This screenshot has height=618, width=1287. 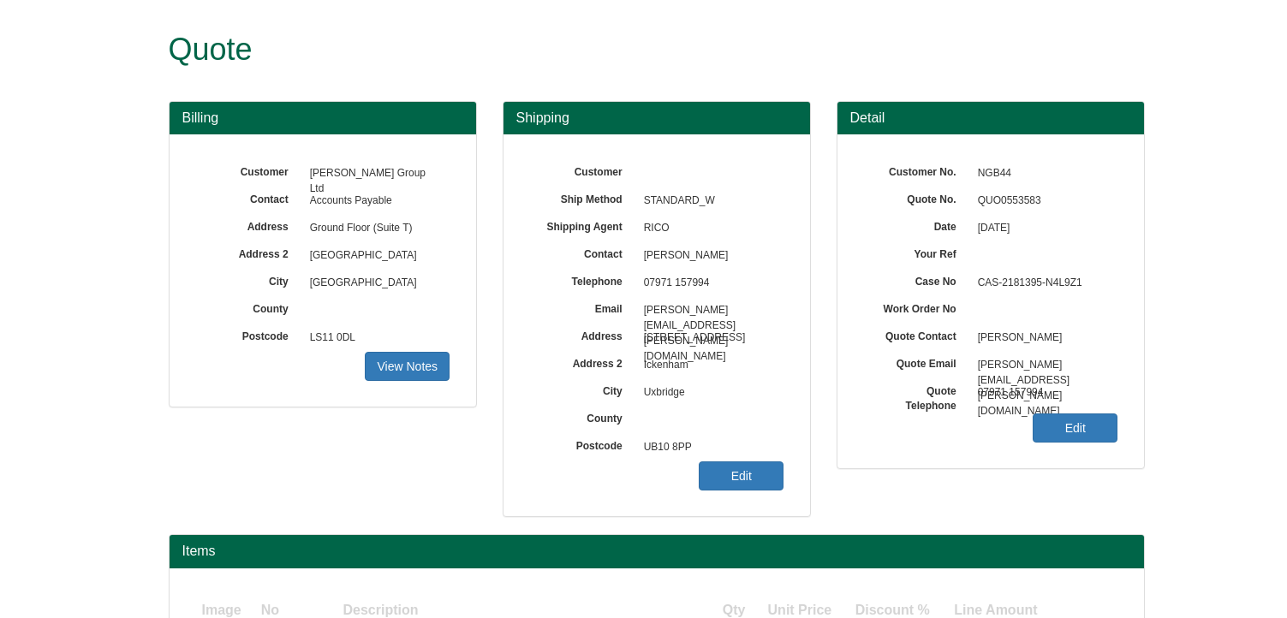 I want to click on span: NGB44, so click(x=1044, y=174).